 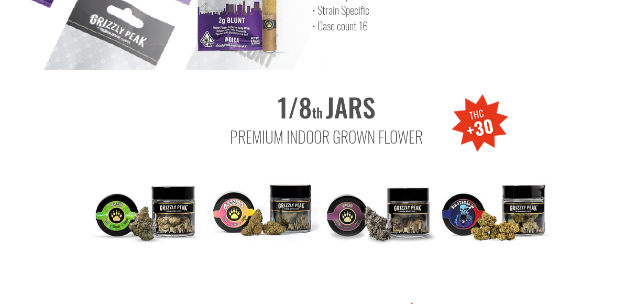 I want to click on img: Grizzly_Peak_Eighth Jar_Big Steve OG.jpg, so click(x=494, y=205).